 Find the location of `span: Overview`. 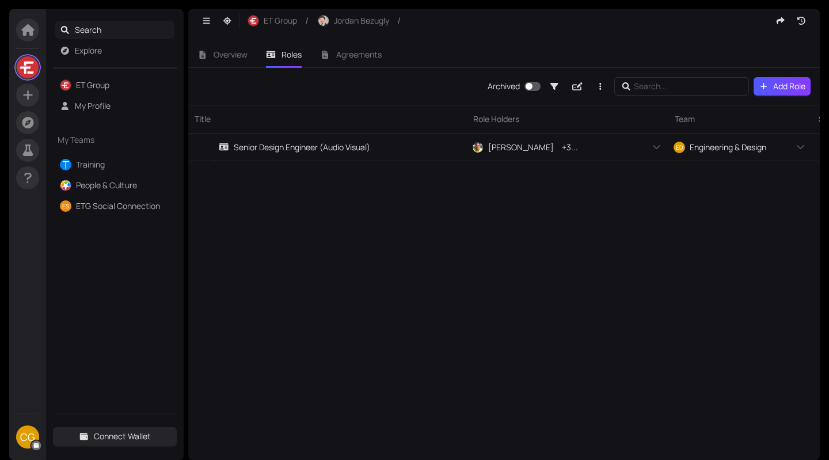

span: Overview is located at coordinates (230, 54).